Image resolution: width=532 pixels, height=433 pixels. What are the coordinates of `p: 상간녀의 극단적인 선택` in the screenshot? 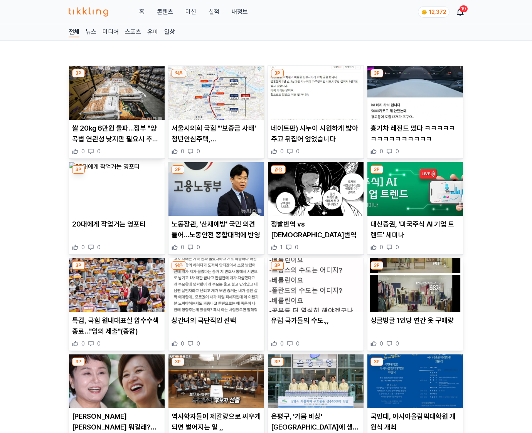 It's located at (216, 321).